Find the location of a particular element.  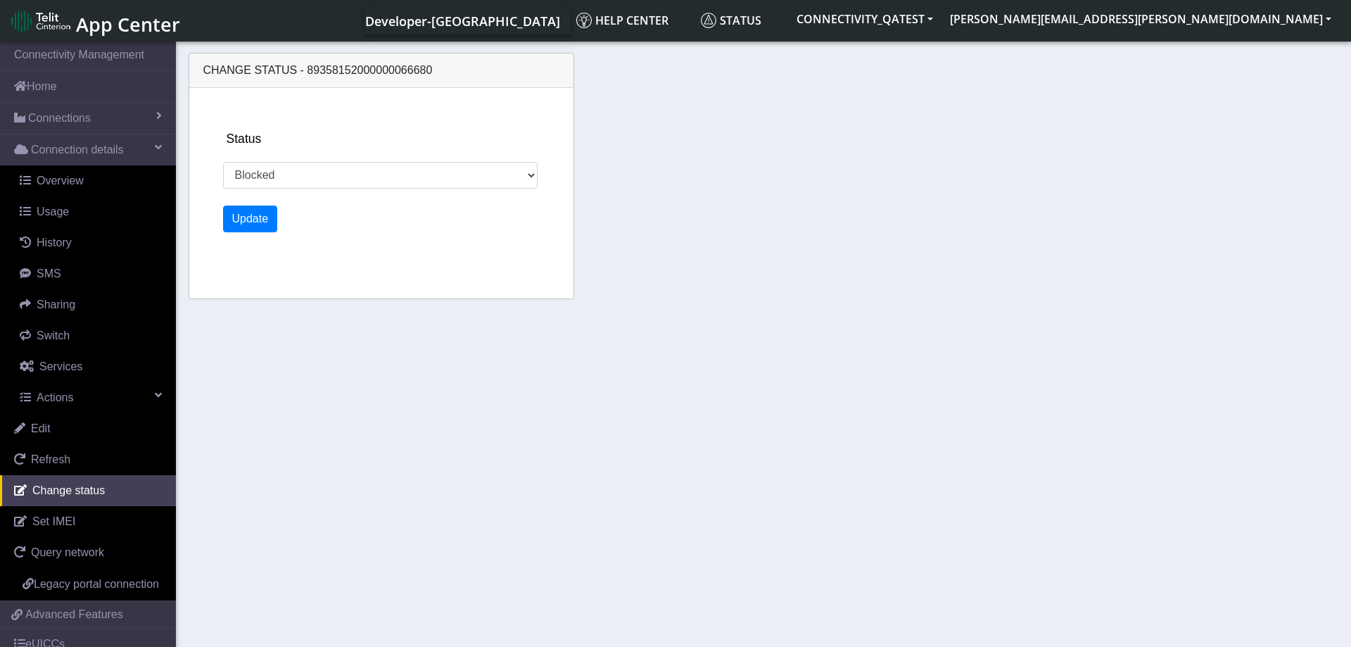

button: Update is located at coordinates (251, 219).